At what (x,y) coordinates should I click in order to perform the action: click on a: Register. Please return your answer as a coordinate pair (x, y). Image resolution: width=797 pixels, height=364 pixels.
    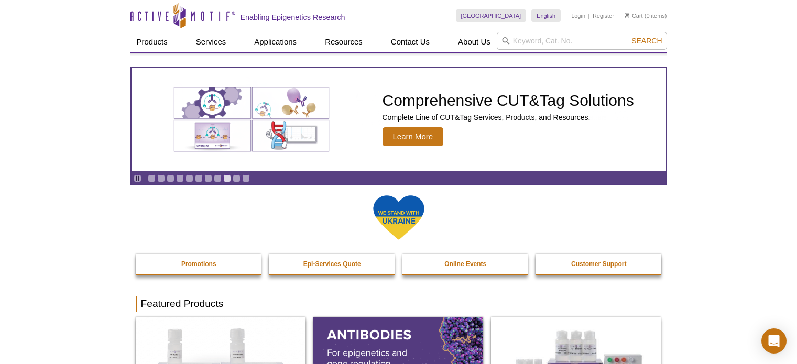
    Looking at the image, I should click on (603, 16).